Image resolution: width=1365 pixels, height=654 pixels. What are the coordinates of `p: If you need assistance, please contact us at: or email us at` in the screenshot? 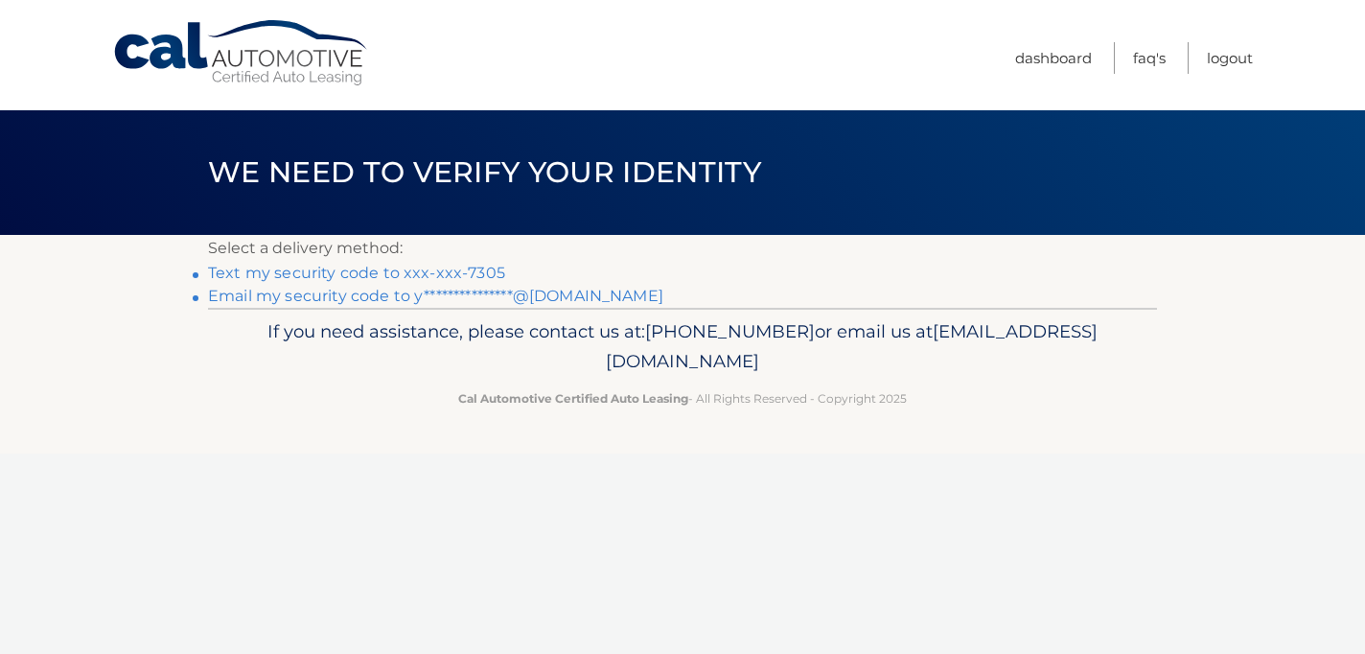 It's located at (683, 347).